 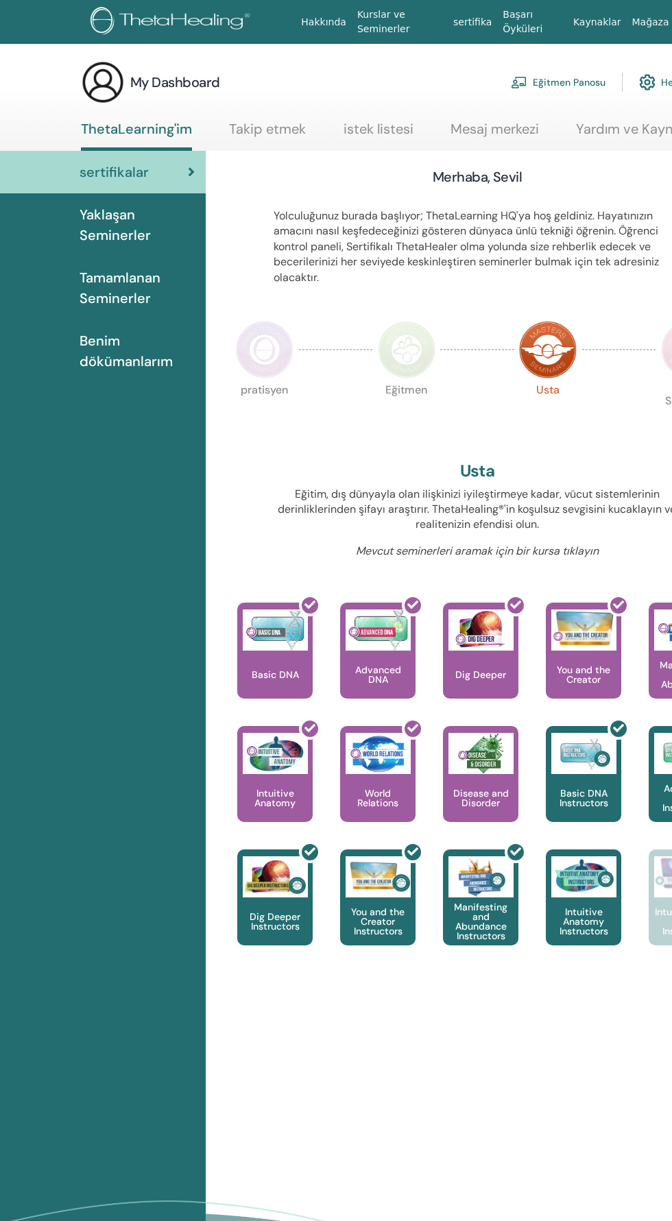 What do you see at coordinates (472, 22) in the screenshot?
I see `a: sertifika` at bounding box center [472, 22].